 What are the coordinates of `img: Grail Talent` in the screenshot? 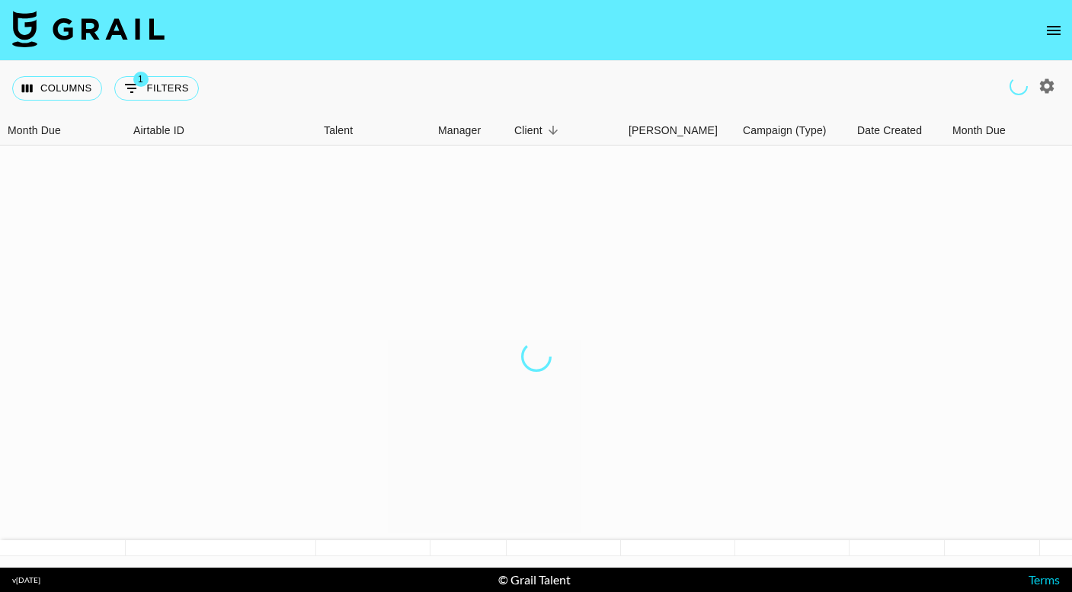 It's located at (88, 29).